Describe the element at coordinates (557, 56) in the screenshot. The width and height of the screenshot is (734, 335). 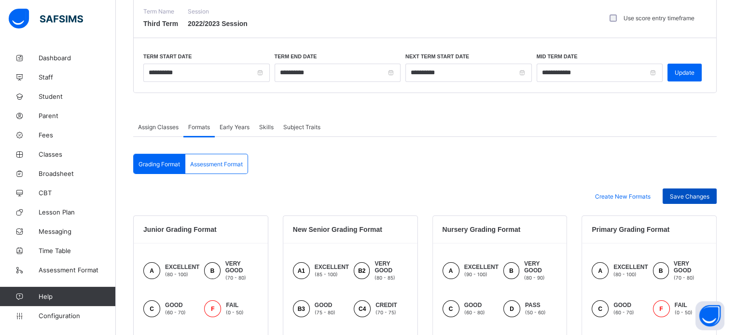
I see `label: Mid Term Date` at that location.